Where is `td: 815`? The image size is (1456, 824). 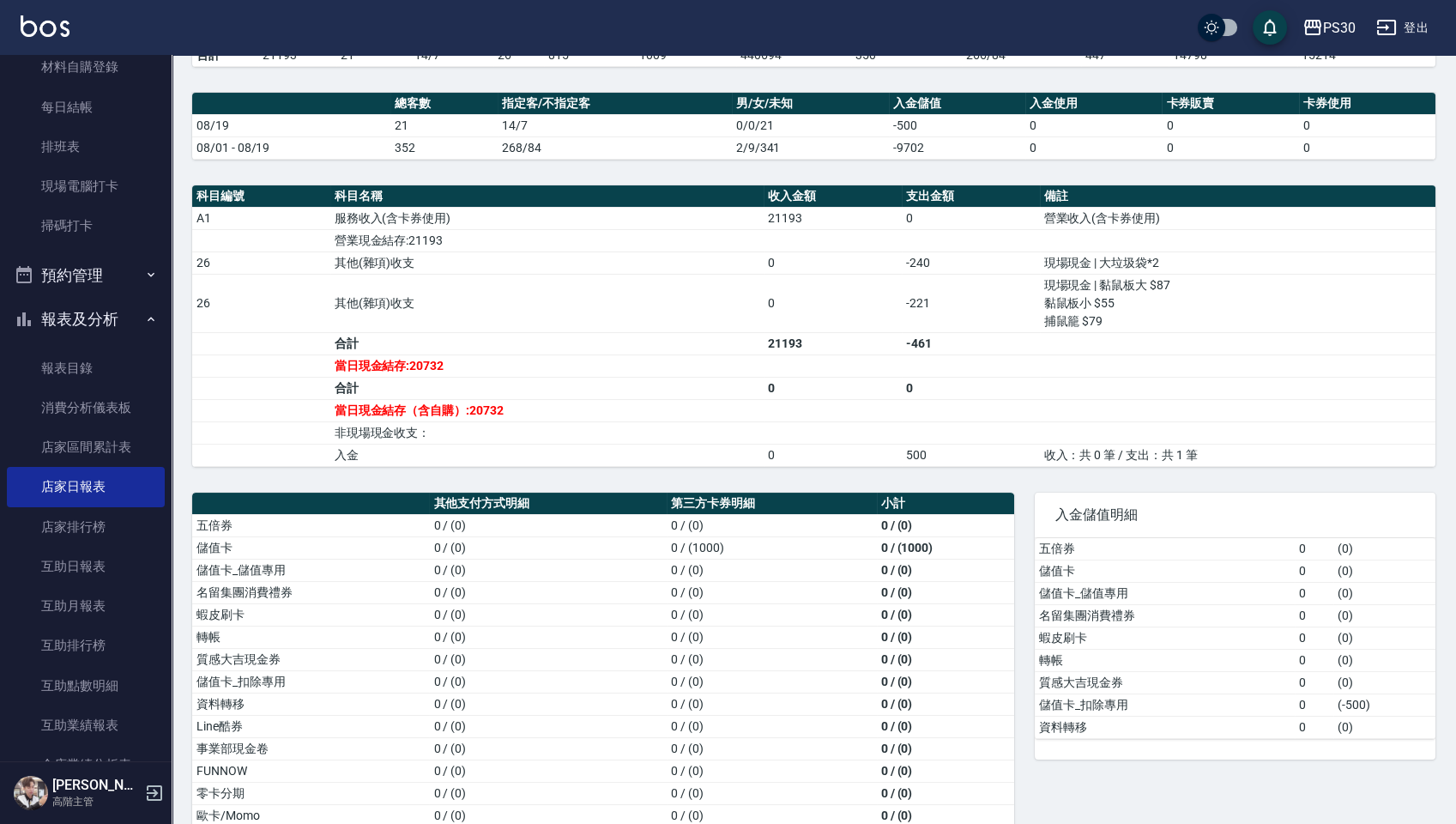 td: 815 is located at coordinates (589, 55).